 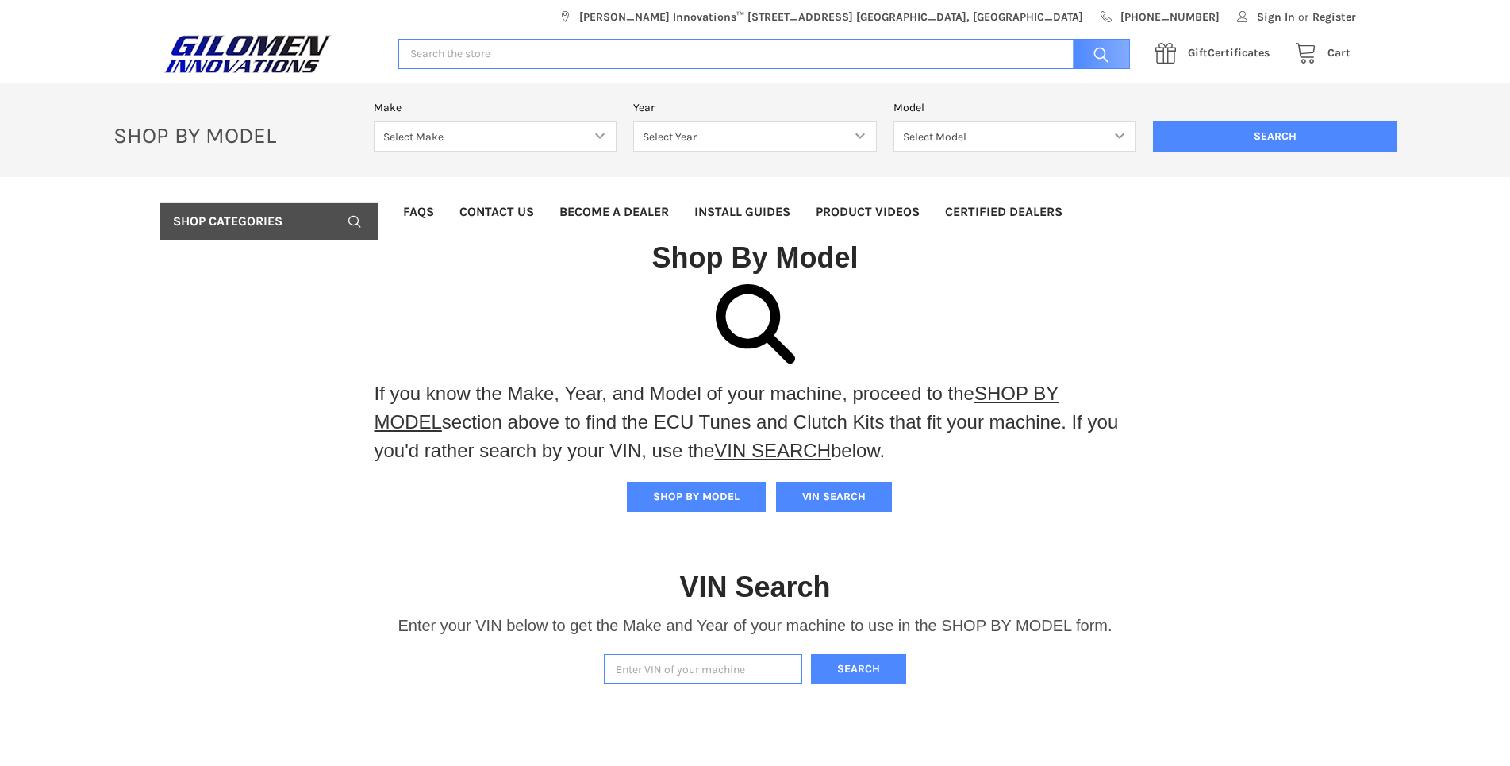 What do you see at coordinates (271, 54) in the screenshot?
I see `a: GILOMEN INNOVATIONS` at bounding box center [271, 54].